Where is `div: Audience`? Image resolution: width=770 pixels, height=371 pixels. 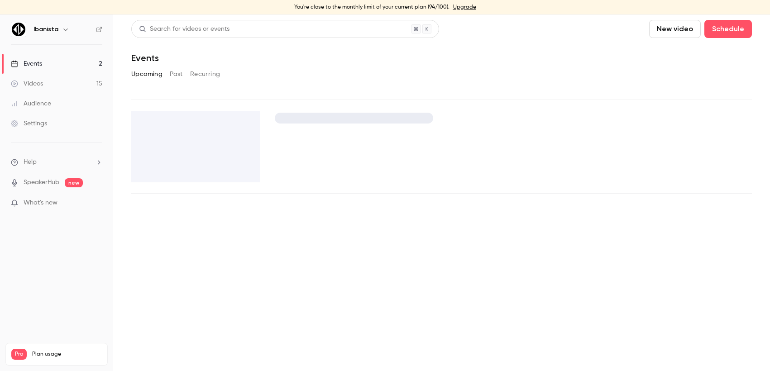
div: Audience is located at coordinates (31, 104).